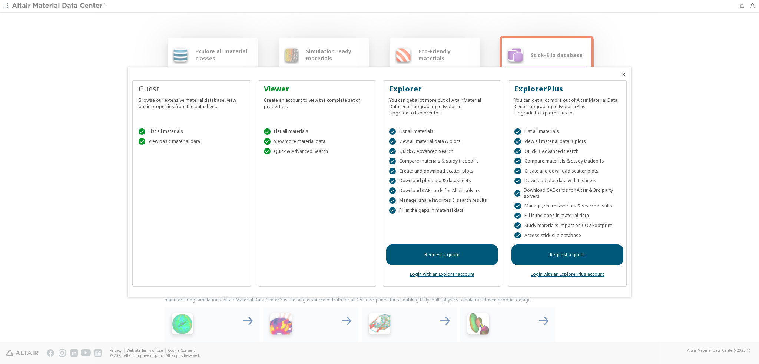 This screenshot has height=364, width=759. Describe the element at coordinates (567, 236) in the screenshot. I see `div: Access stick-slip database` at that location.